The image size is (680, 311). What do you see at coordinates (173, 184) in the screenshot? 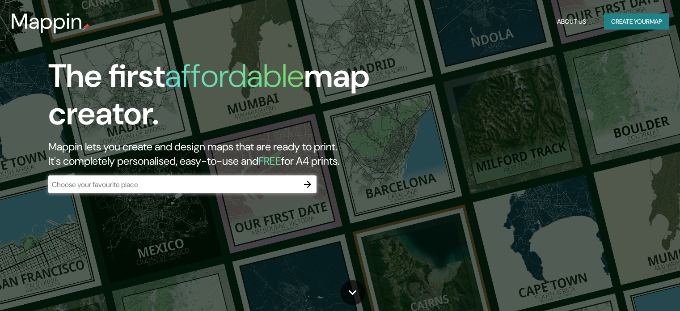
I see `input: Choose your favourite place` at bounding box center [173, 184].